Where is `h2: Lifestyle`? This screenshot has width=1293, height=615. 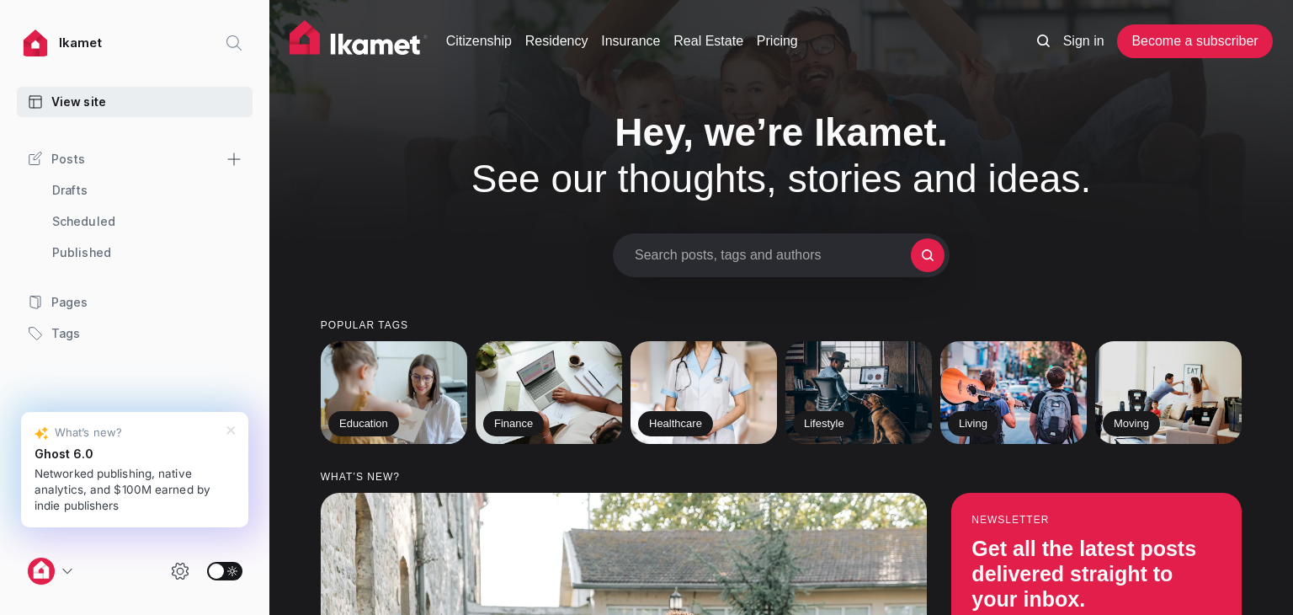
h2: Lifestyle is located at coordinates (555, 424).